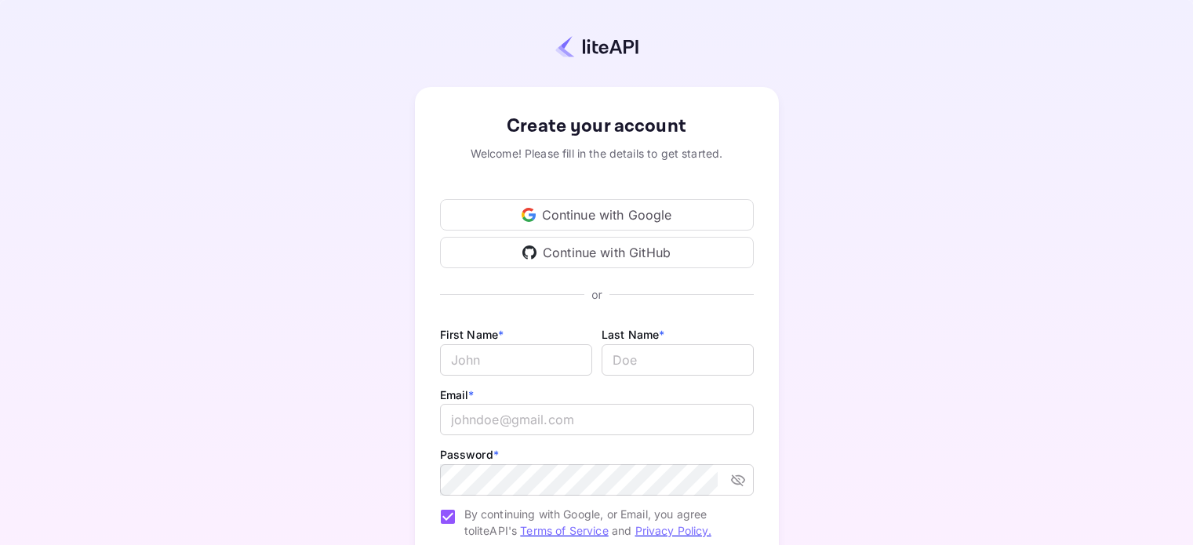 This screenshot has height=545, width=1193. Describe the element at coordinates (597, 46) in the screenshot. I see `img: liteapi` at that location.